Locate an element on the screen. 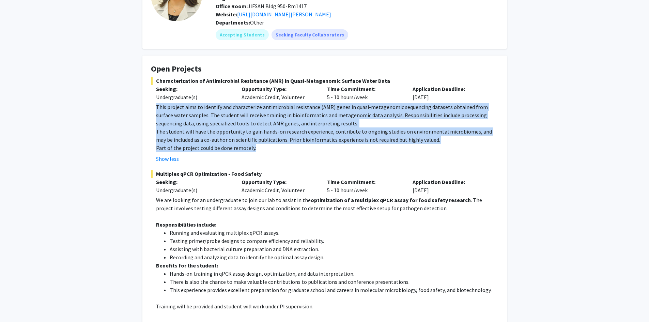 The width and height of the screenshot is (649, 322). span: JIFSAN Bldg 950-Rm1417 is located at coordinates (261, 6).